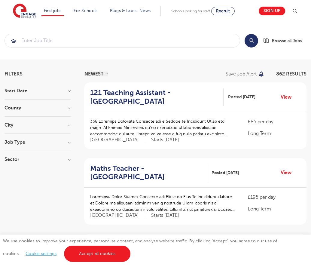  I want to click on a: Blogs & Latest News, so click(131, 11).